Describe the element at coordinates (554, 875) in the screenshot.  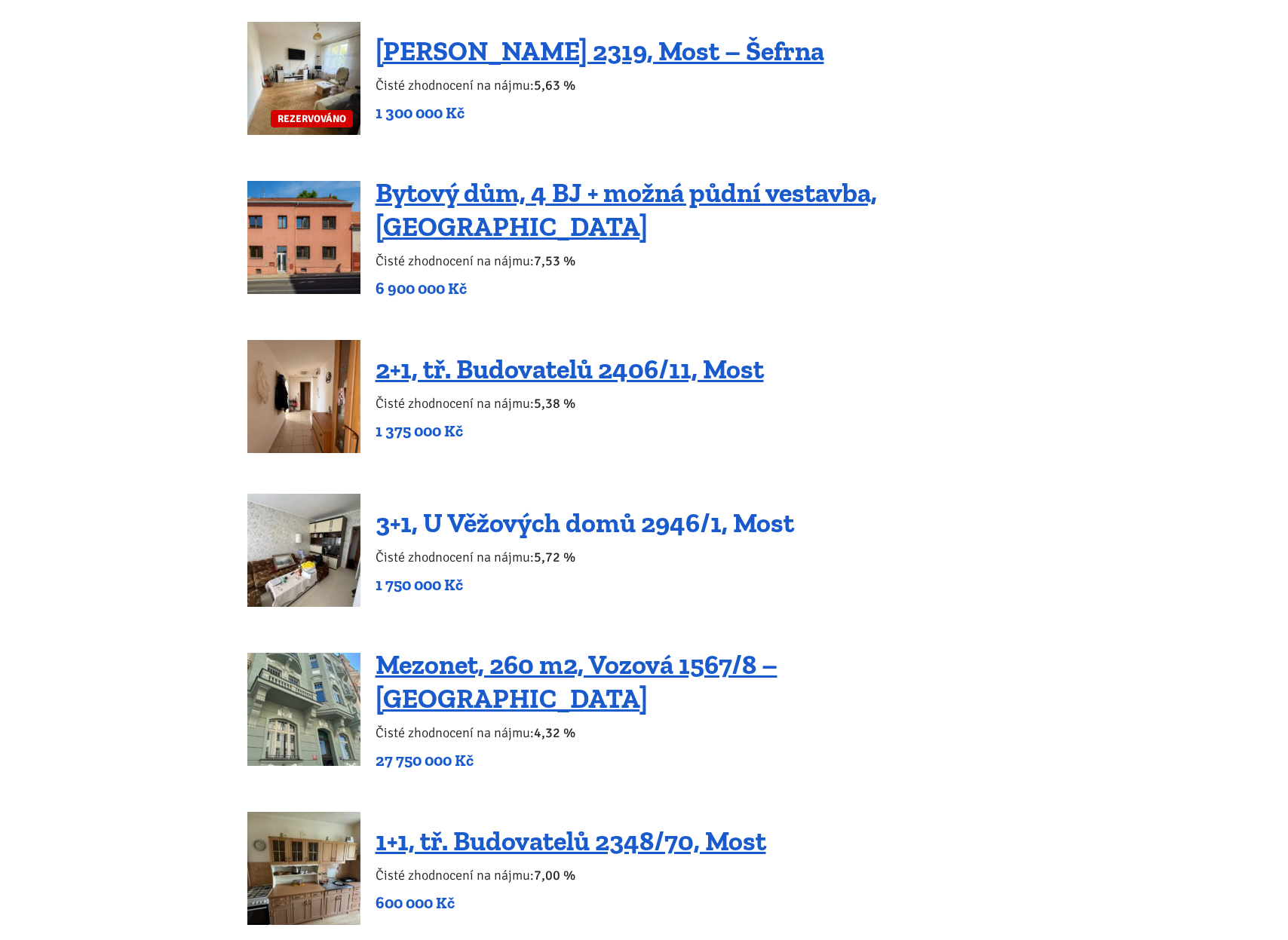
I see `b: 7,00 %` at that location.